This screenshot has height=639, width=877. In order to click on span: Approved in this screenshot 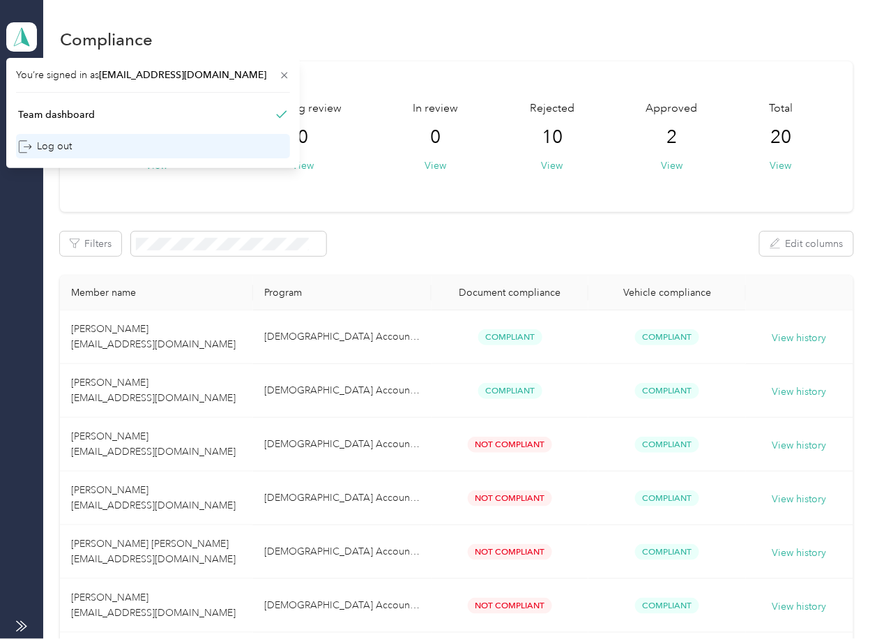, I will do `click(672, 109)`.